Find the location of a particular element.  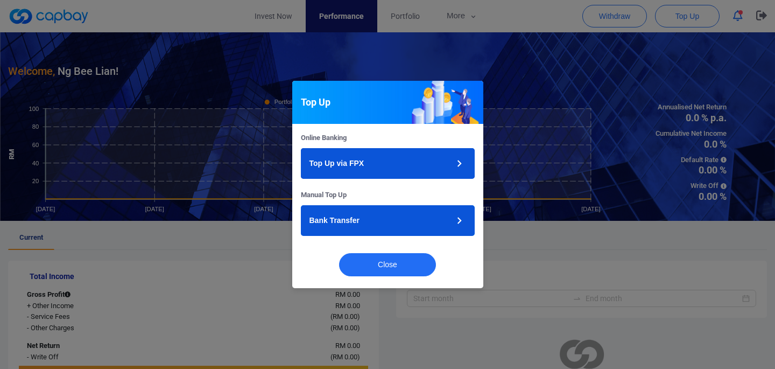

button: Bank Transfer is located at coordinates (388, 220).